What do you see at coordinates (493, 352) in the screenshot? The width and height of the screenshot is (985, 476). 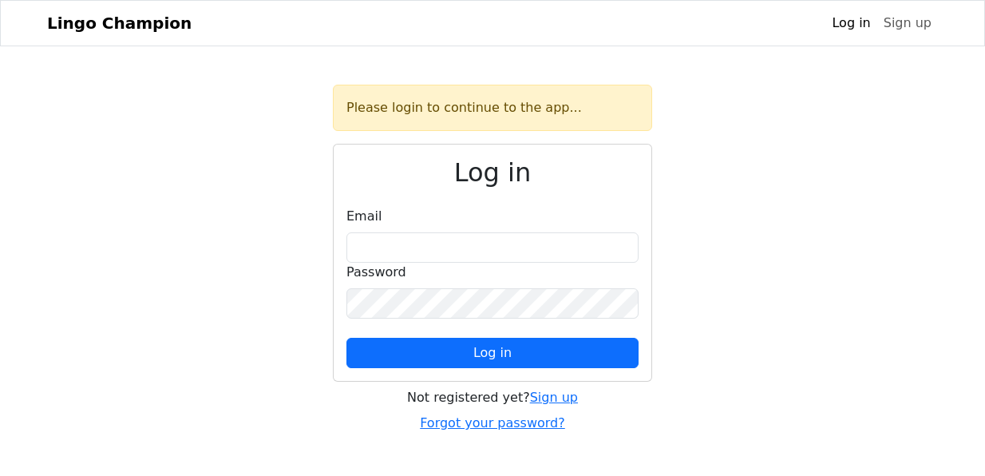 I see `span: Log in` at bounding box center [493, 352].